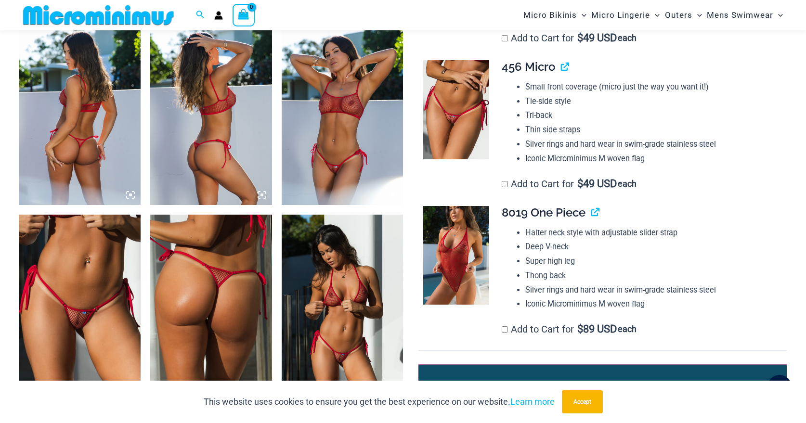 This screenshot has height=423, width=806. I want to click on li: Thong back, so click(652, 276).